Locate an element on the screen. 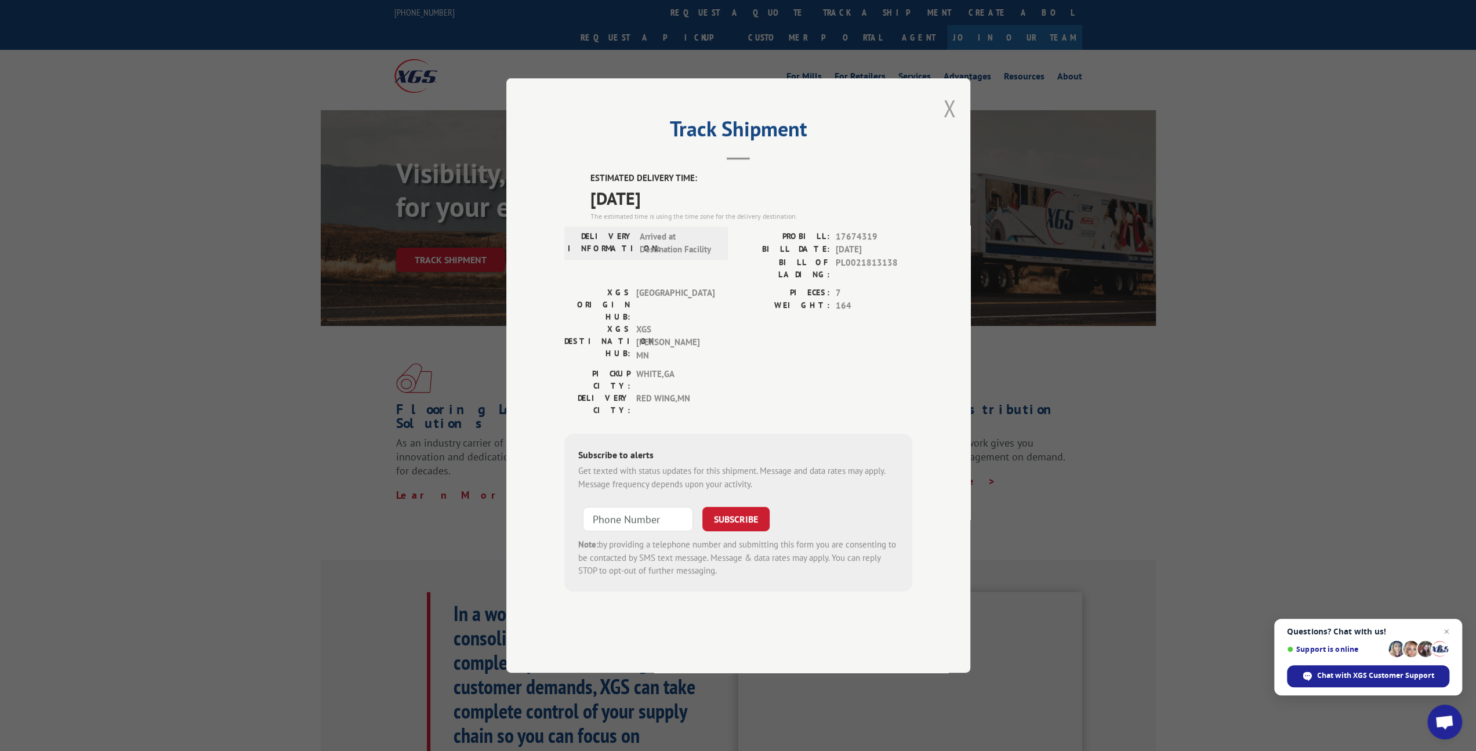 The image size is (1476, 751). input: Phone Number is located at coordinates (638, 519).